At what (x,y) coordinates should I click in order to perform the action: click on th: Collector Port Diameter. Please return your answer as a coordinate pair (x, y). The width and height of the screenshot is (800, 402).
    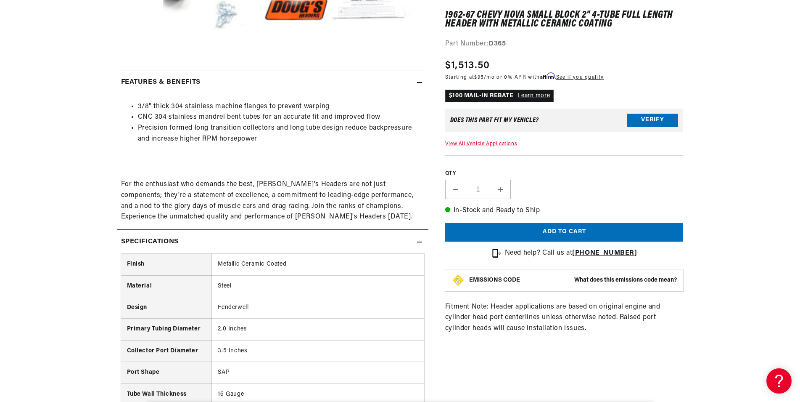
    Looking at the image, I should click on (167, 350).